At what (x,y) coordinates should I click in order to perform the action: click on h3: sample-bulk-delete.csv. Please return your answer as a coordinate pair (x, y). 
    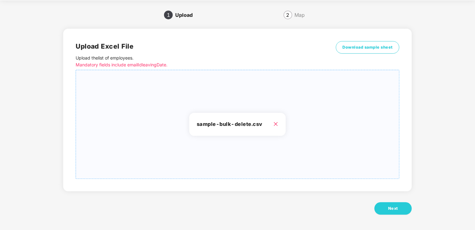
    Looking at the image, I should click on (238, 124).